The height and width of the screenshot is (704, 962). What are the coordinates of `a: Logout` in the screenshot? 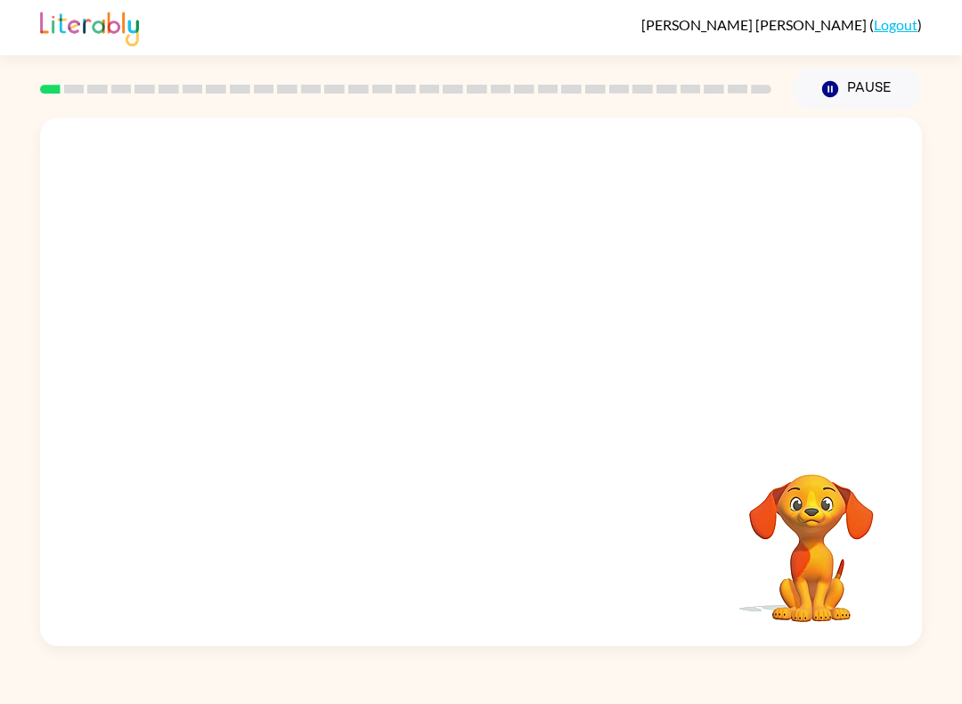 It's located at (895, 24).